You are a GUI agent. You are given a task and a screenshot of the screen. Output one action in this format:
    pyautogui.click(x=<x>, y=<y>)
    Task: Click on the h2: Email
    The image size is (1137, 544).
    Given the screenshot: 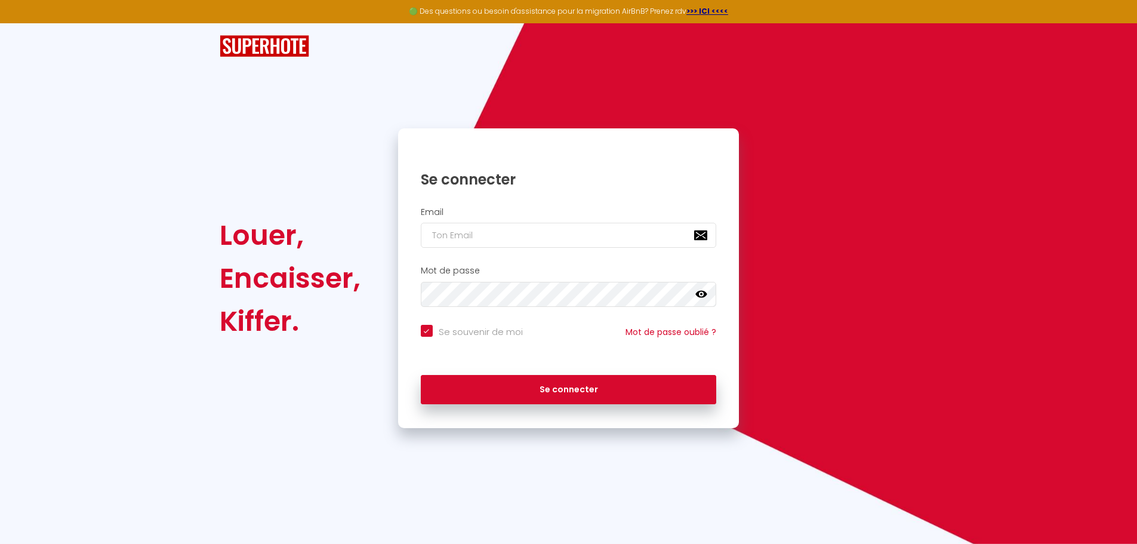 What is the action you would take?
    pyautogui.click(x=569, y=212)
    